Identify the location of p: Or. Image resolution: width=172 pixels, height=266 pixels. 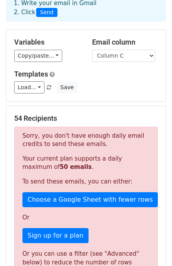
(86, 217).